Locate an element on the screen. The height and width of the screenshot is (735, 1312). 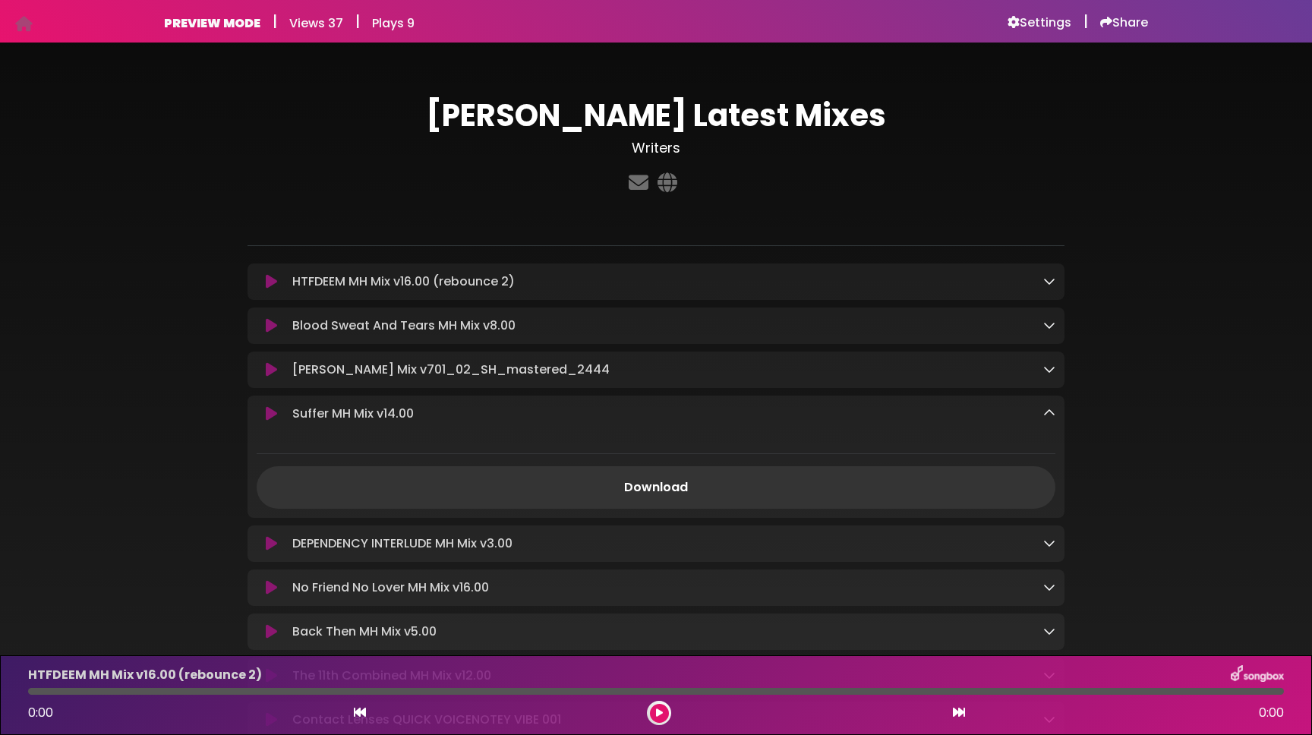
h3: Writers is located at coordinates (656, 148).